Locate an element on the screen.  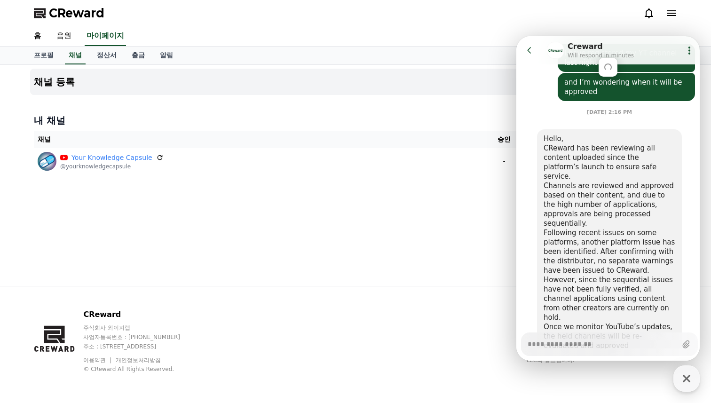
div: Once we monitor YouTube’s updates, the held channels will be re-evaluated and approved sequential... is located at coordinates (93, 309).